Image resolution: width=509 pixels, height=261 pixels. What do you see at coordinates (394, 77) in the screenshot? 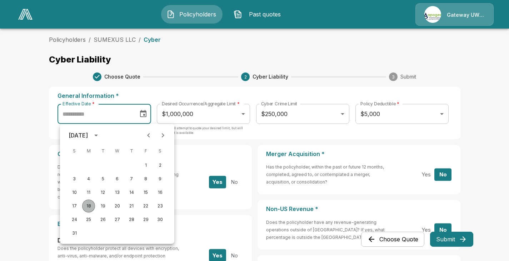
I see `text: 3` at bounding box center [394, 77].